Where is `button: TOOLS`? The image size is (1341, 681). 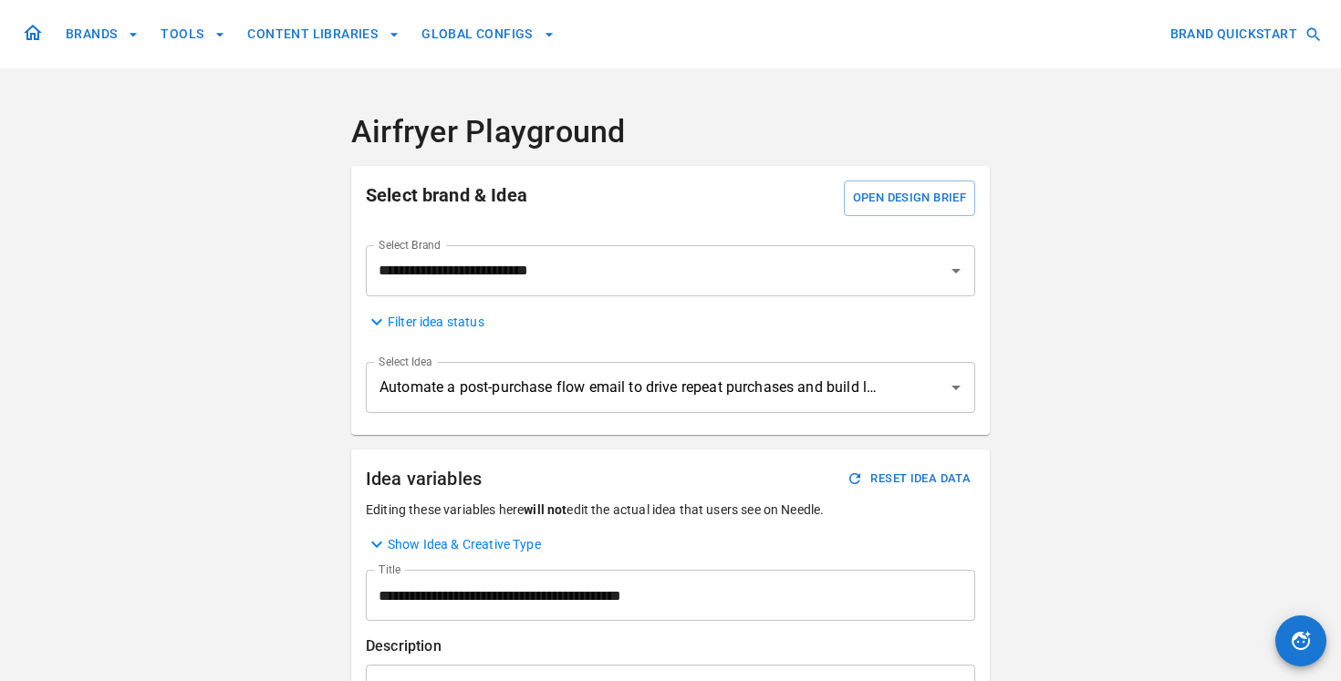 button: TOOLS is located at coordinates (192, 34).